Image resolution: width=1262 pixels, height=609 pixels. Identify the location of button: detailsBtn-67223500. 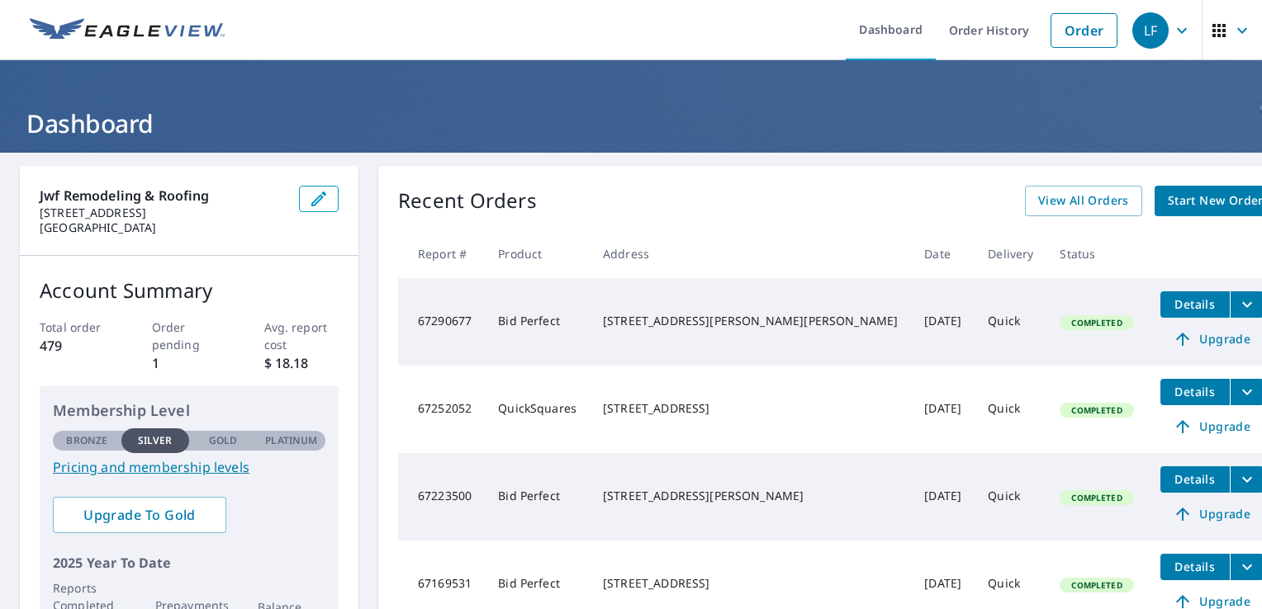
(1195, 480).